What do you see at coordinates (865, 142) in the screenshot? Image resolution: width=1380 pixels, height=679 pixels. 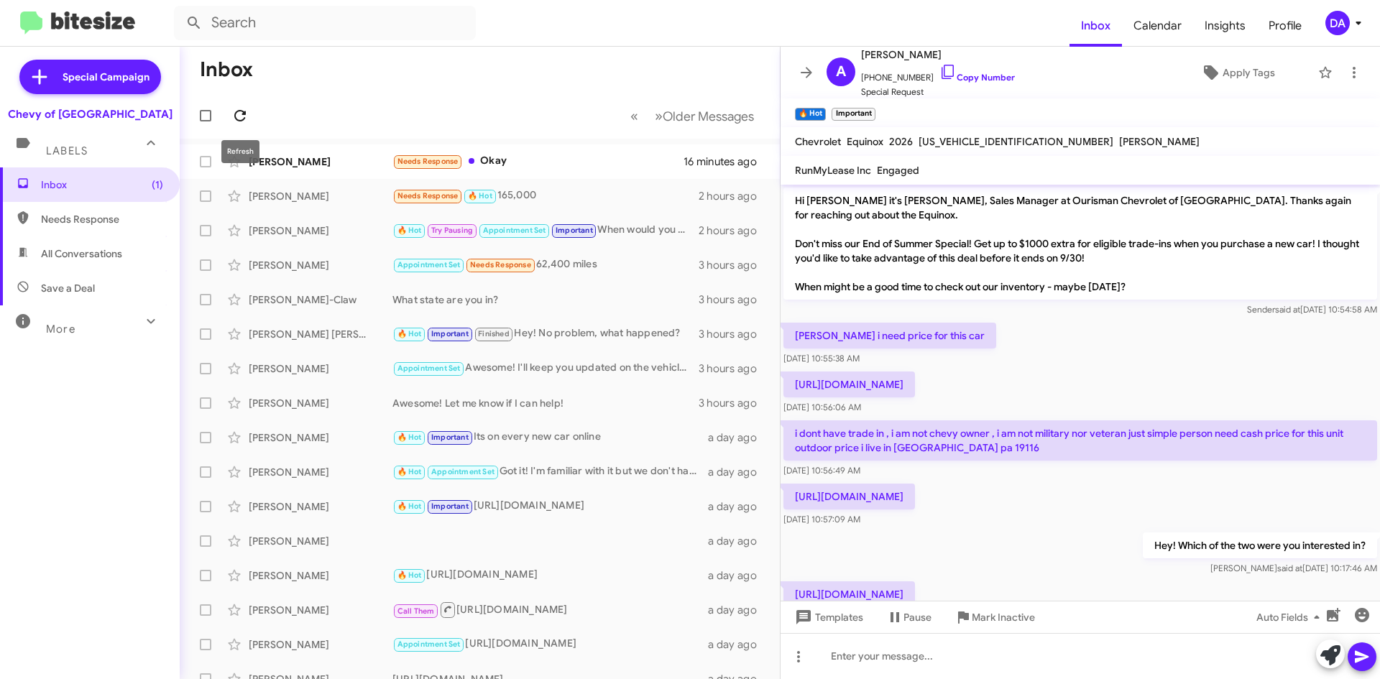 I see `span: Equinox` at bounding box center [865, 142].